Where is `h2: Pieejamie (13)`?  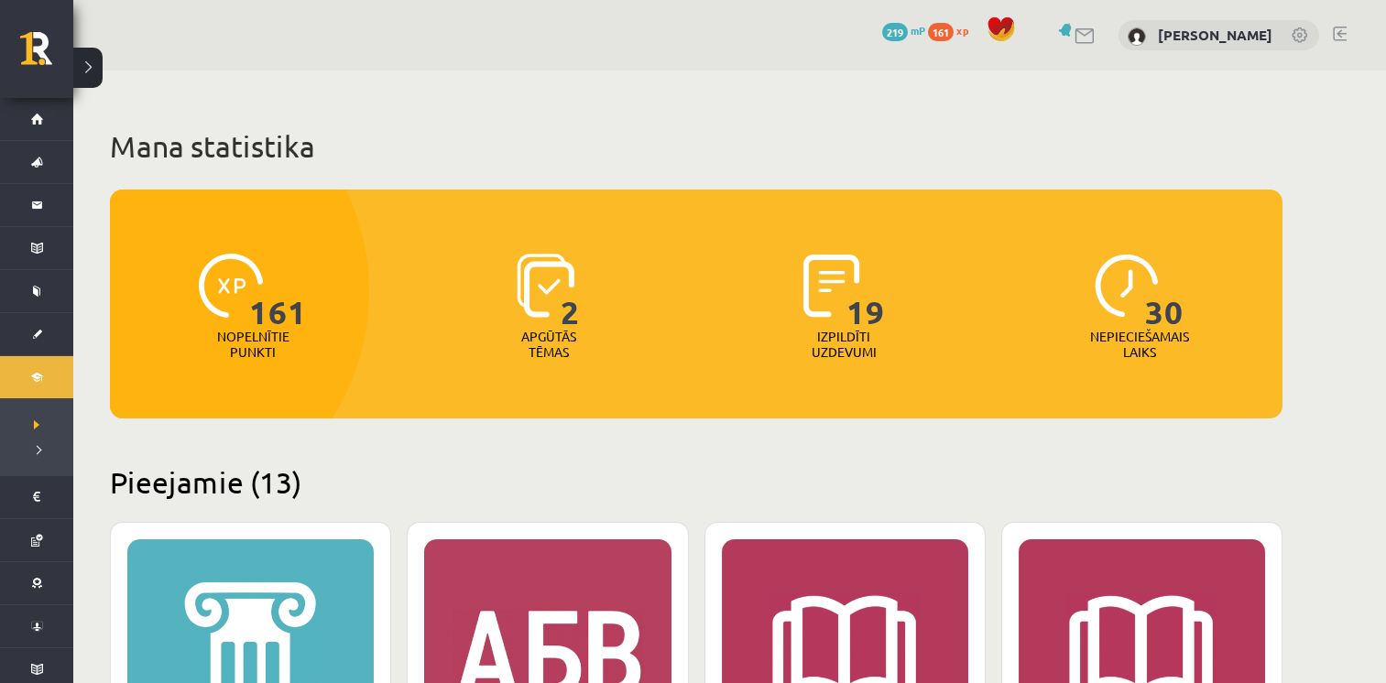
h2: Pieejamie (13) is located at coordinates (696, 482).